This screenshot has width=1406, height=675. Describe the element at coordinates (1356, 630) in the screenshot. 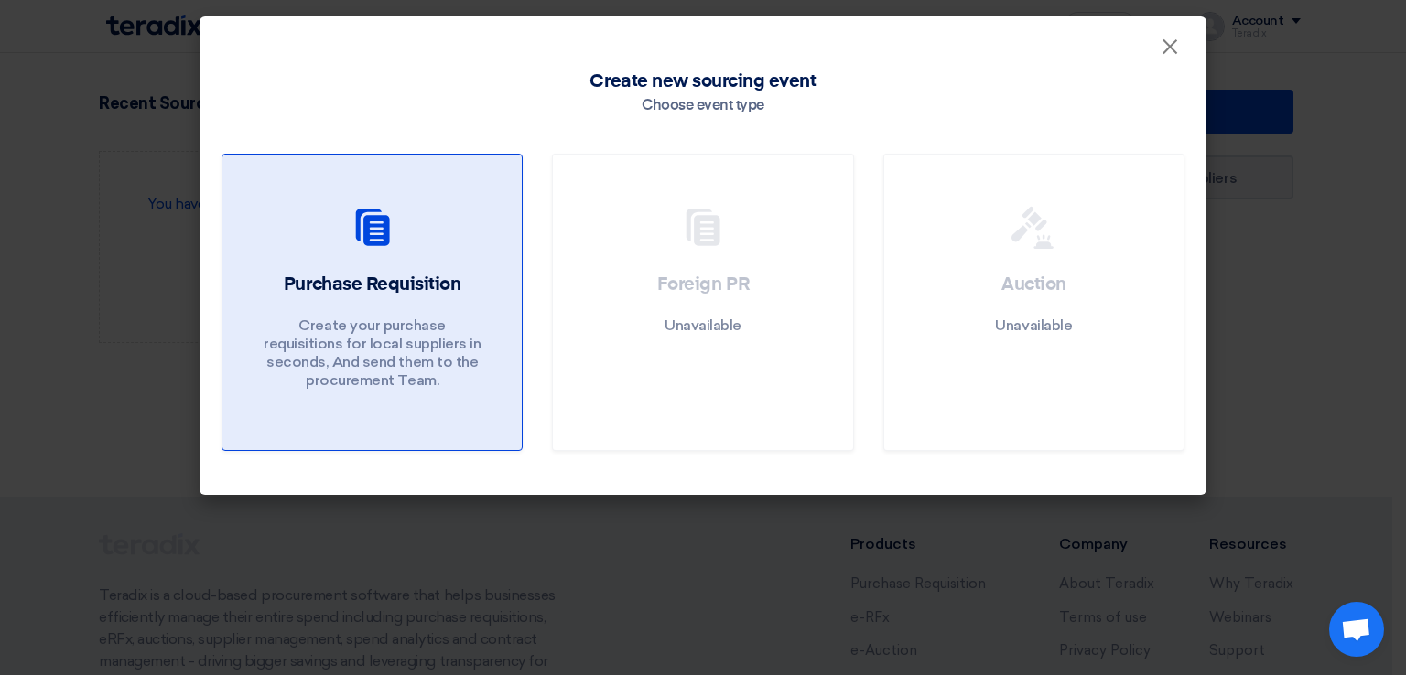

I see `a: Open chat` at that location.